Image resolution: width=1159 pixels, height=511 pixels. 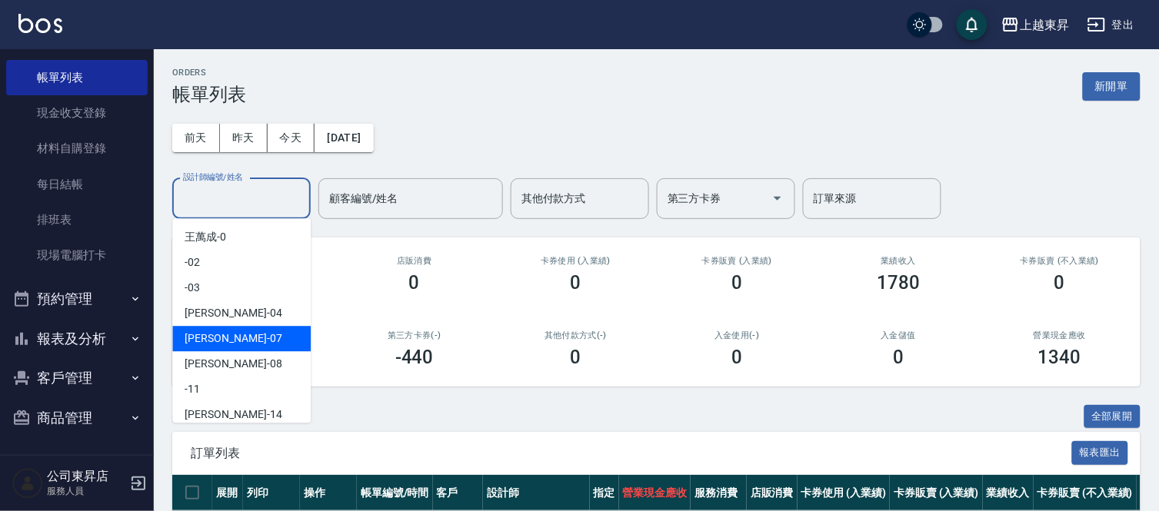 What do you see at coordinates (415, 335) in the screenshot?
I see `h2: 第三方卡券(-)` at bounding box center [415, 335].